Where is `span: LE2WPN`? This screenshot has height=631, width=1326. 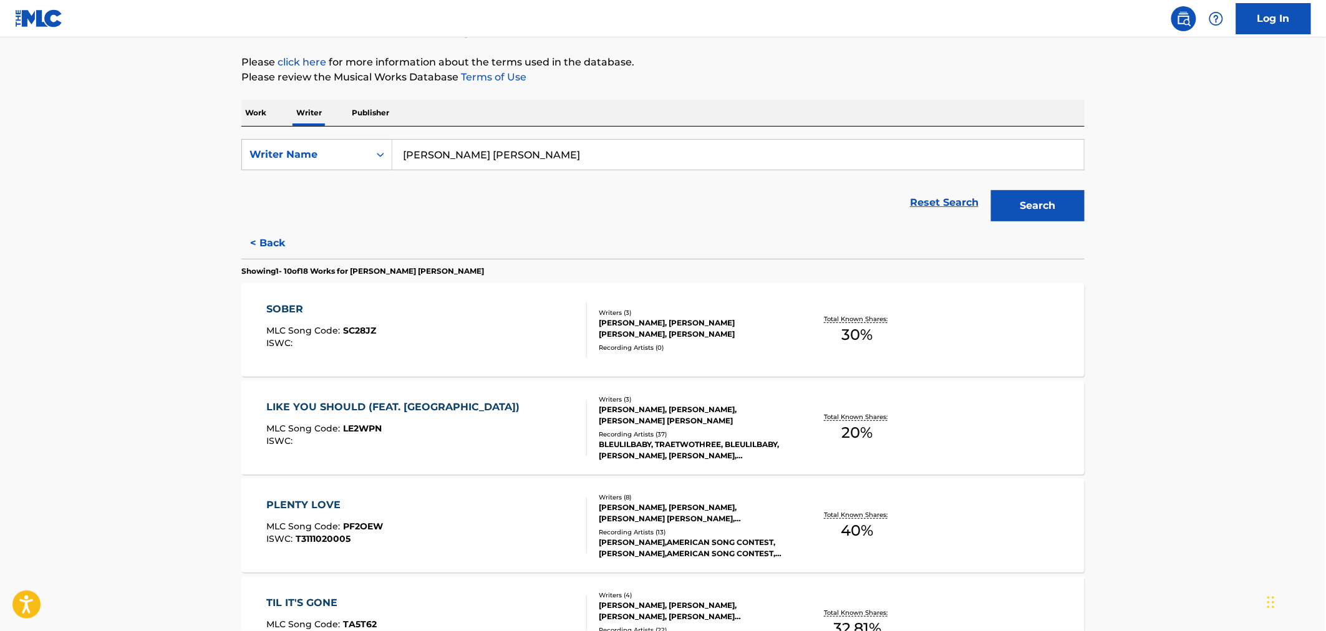 span: LE2WPN is located at coordinates (363, 428).